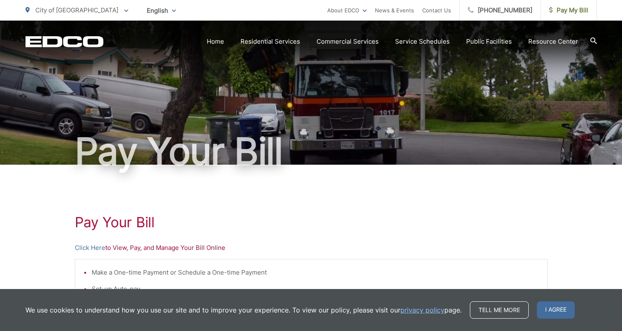 The height and width of the screenshot is (331, 622). Describe the element at coordinates (270, 42) in the screenshot. I see `a: Residential Services` at that location.